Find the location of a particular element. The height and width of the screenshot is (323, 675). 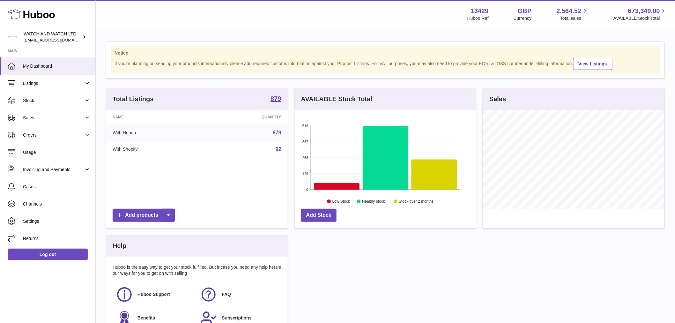

div: Huboo Ref is located at coordinates (478, 18).